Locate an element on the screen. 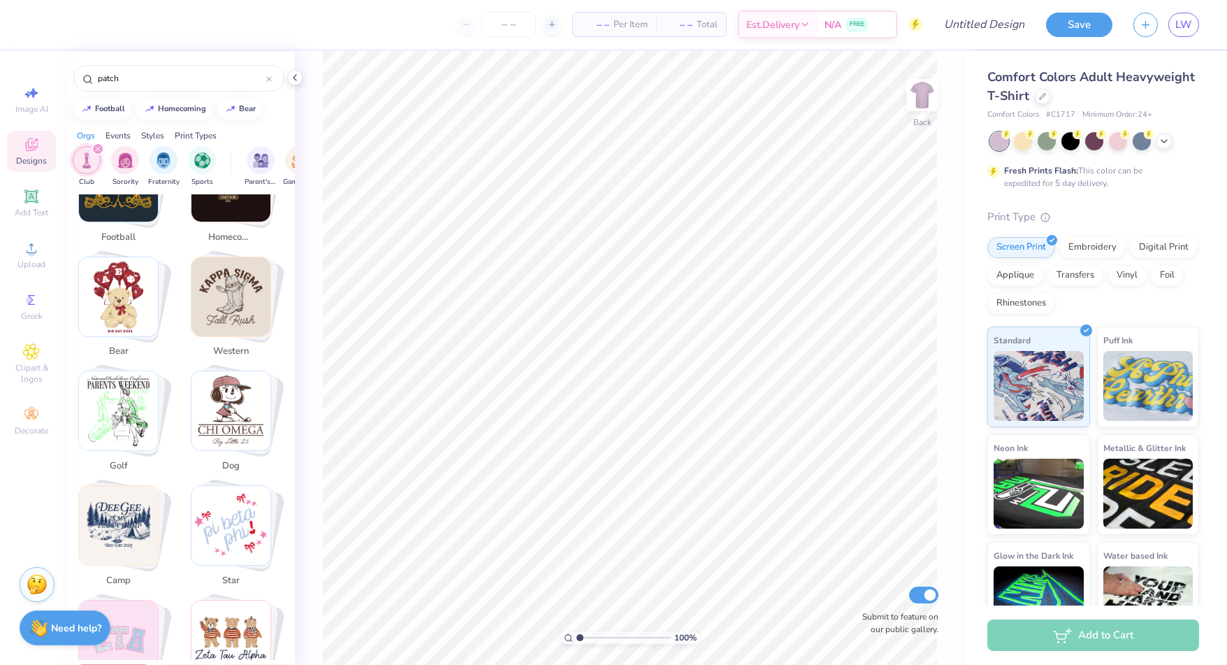  strong: Need help? is located at coordinates (76, 627).